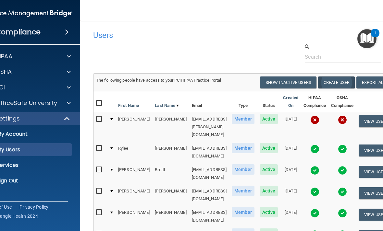 Image resolution: width=383 pixels, height=231 pixels. I want to click on button: Create User, so click(336, 82).